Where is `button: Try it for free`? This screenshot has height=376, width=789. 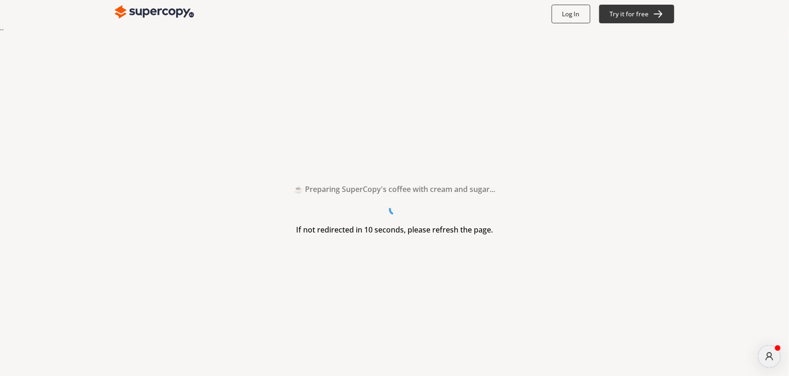 button: Try it for free is located at coordinates (637, 14).